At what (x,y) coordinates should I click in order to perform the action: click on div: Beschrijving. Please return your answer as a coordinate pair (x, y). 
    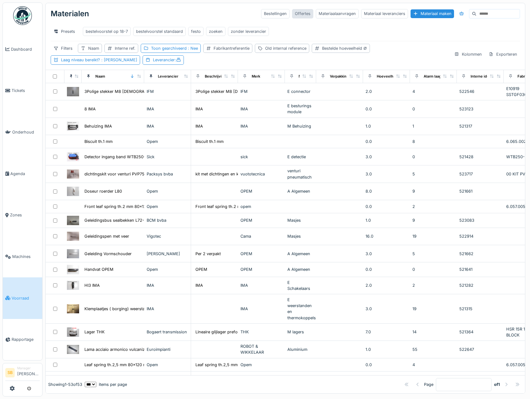
    Looking at the image, I should click on (215, 76).